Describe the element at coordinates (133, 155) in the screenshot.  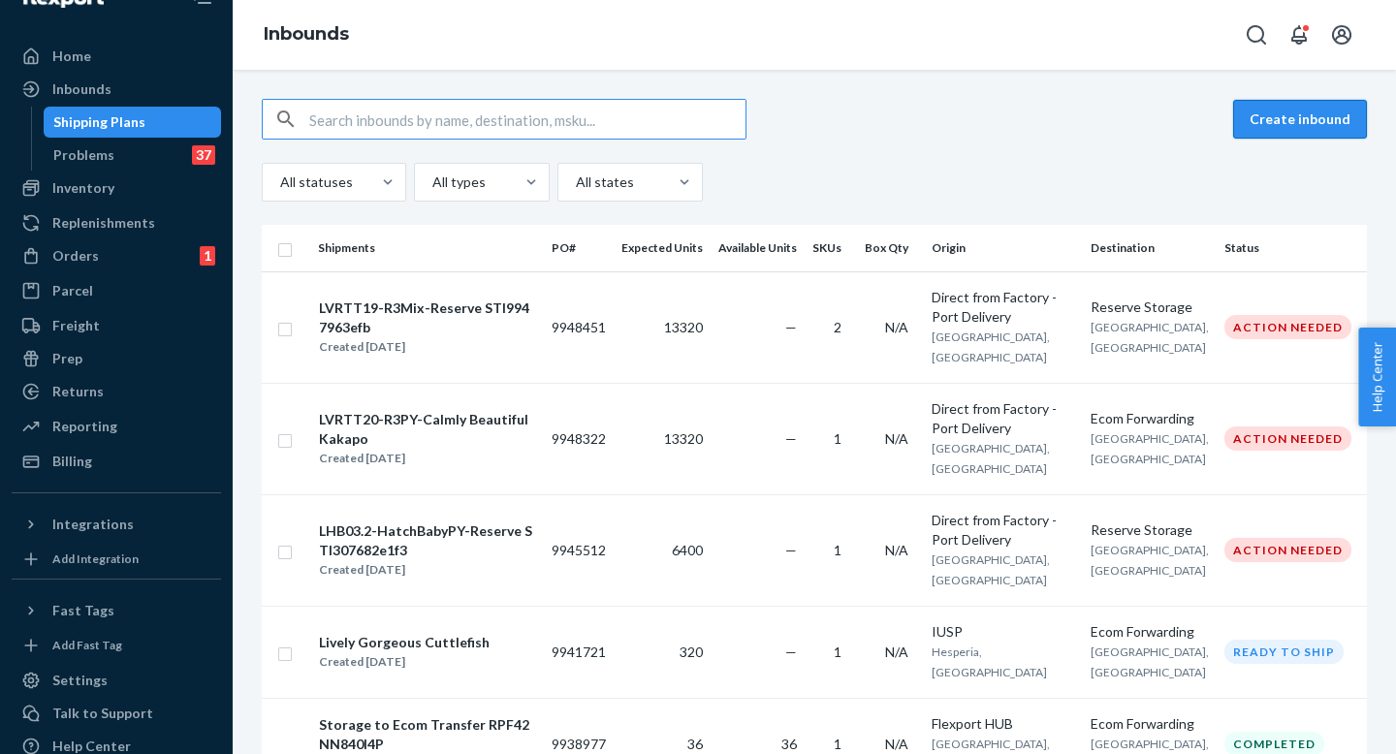
I see `a: Problems37` at that location.